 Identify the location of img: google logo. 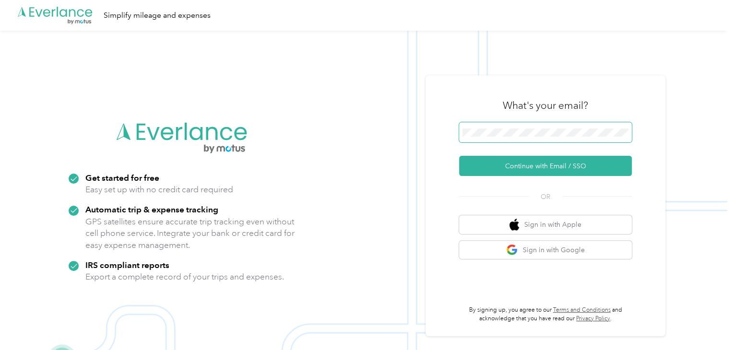
(512, 250).